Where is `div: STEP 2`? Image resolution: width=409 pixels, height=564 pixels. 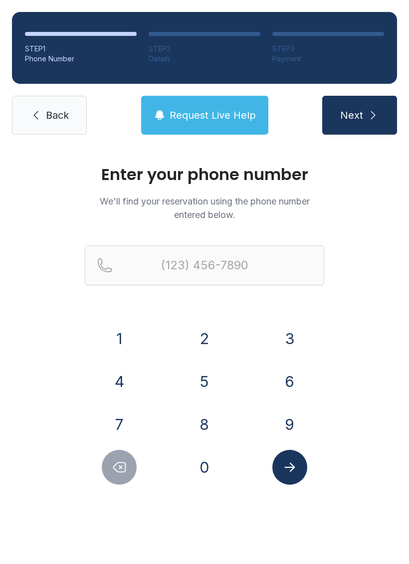
div: STEP 2 is located at coordinates (205, 49).